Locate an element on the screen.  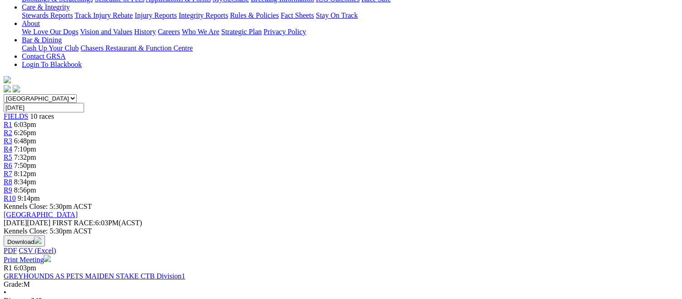
img: twitter.svg is located at coordinates (16, 89).